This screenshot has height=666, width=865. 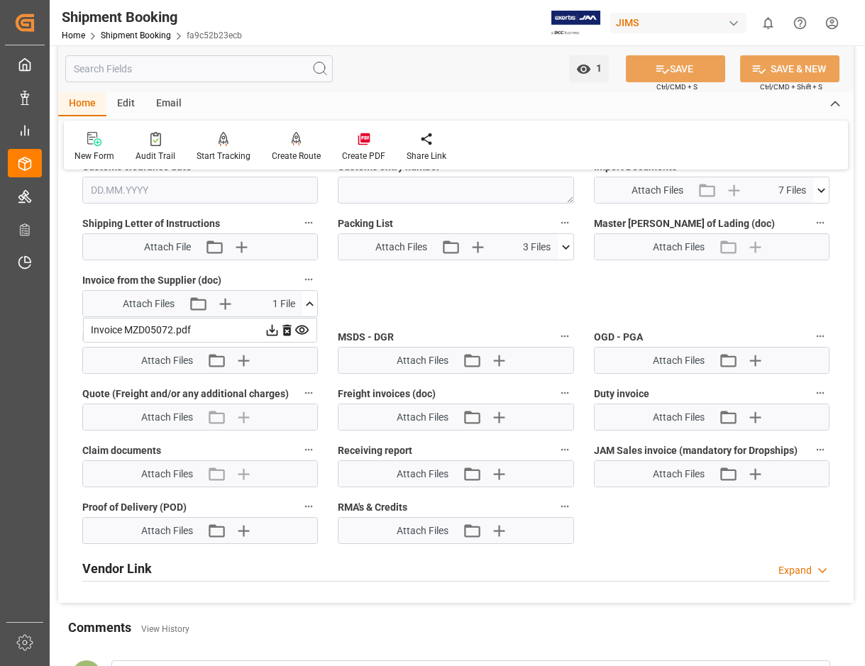 I want to click on button: Help Center, so click(x=800, y=23).